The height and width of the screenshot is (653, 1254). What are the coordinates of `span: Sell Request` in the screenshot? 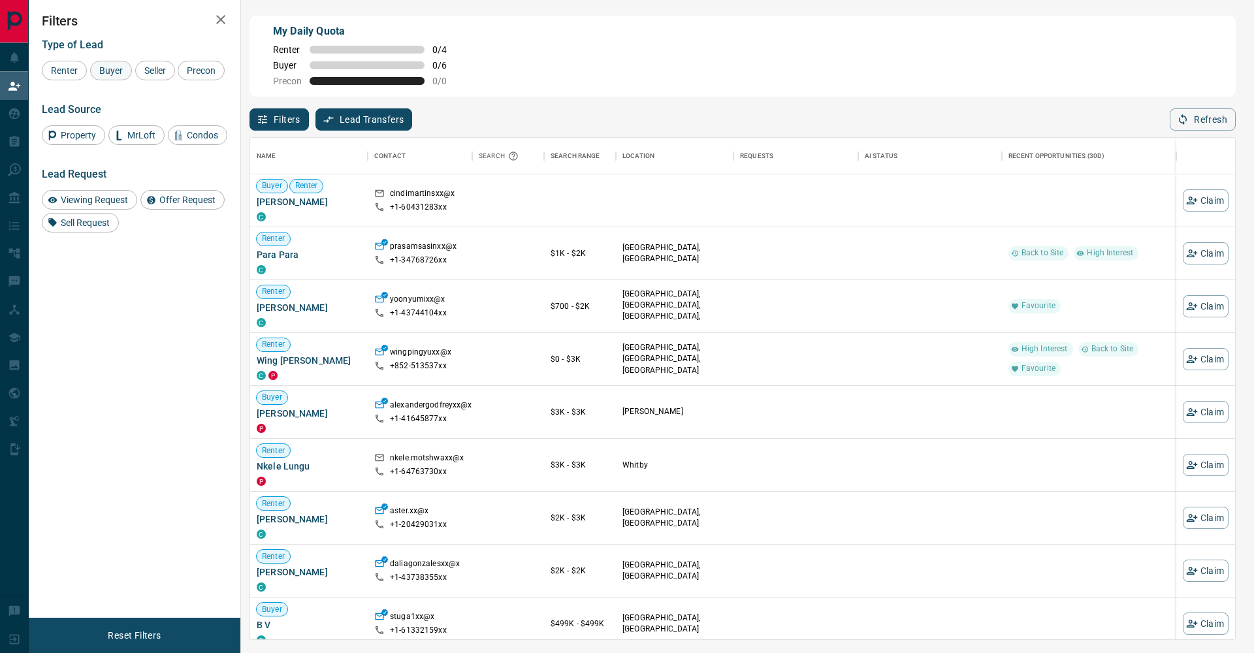 It's located at (85, 223).